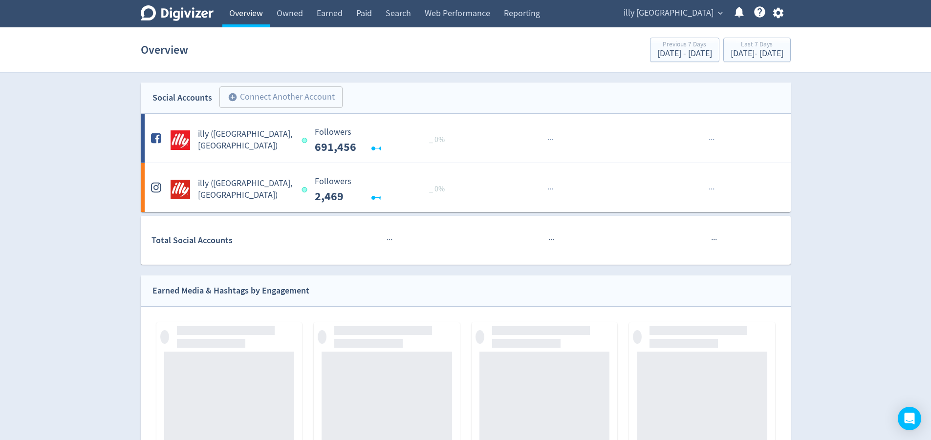  What do you see at coordinates (757, 45) in the screenshot?
I see `div: Last 7 Days` at bounding box center [757, 45].